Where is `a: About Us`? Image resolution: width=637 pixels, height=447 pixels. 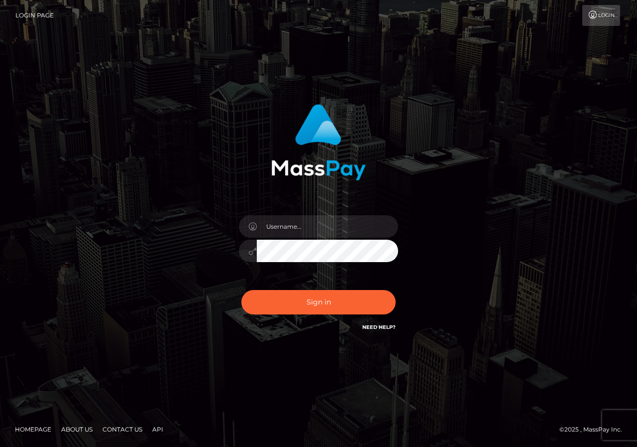 a: About Us is located at coordinates (77, 429).